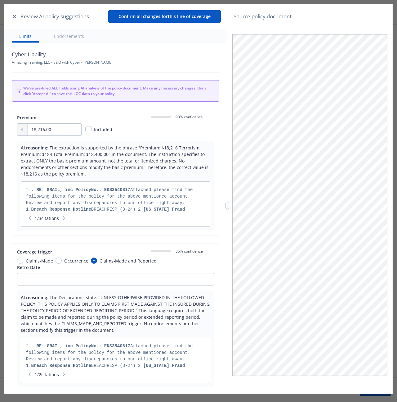 The height and width of the screenshot is (402, 397). Describe the element at coordinates (39, 261) in the screenshot. I see `span: Claims-Made` at that location.